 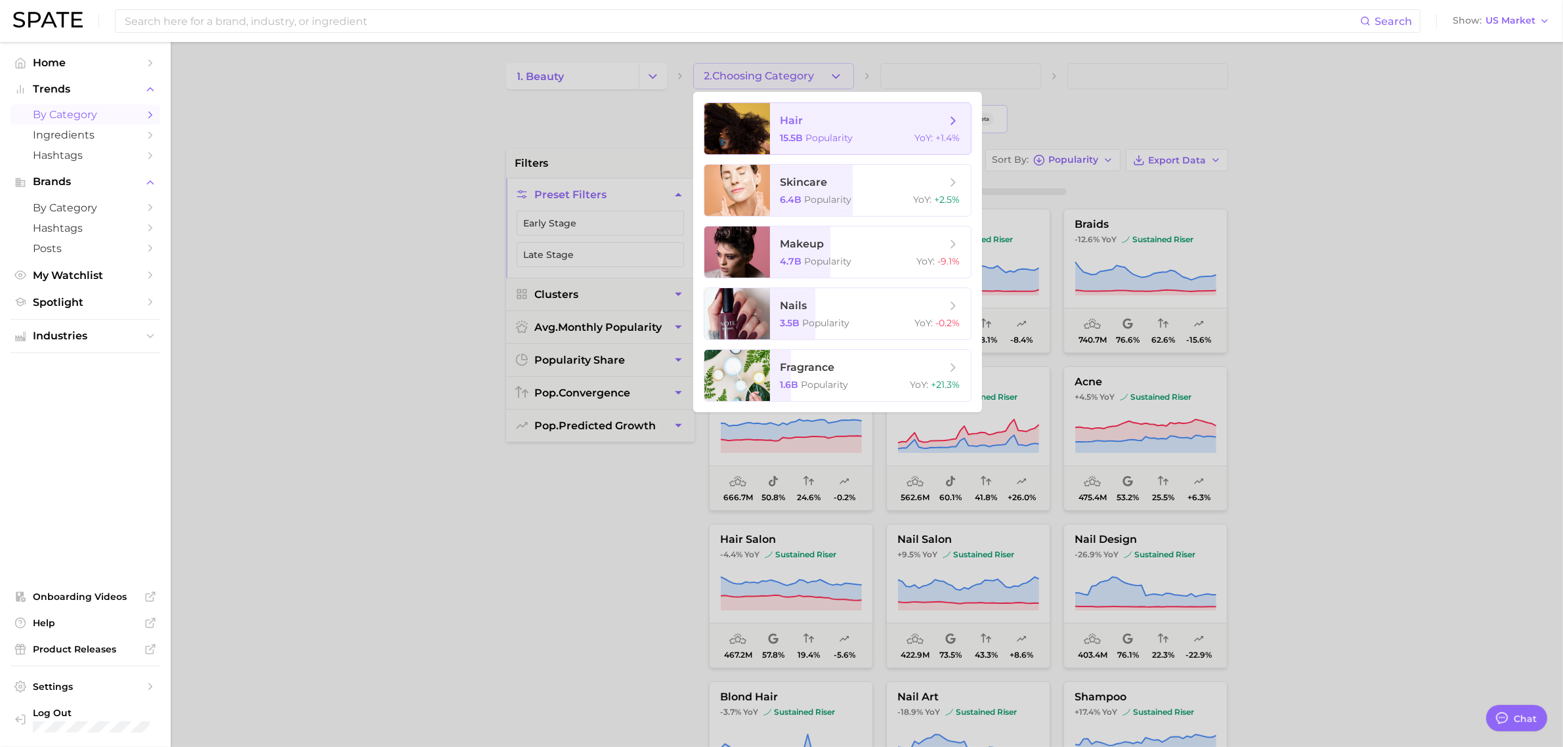 I want to click on a: Settings, so click(x=85, y=687).